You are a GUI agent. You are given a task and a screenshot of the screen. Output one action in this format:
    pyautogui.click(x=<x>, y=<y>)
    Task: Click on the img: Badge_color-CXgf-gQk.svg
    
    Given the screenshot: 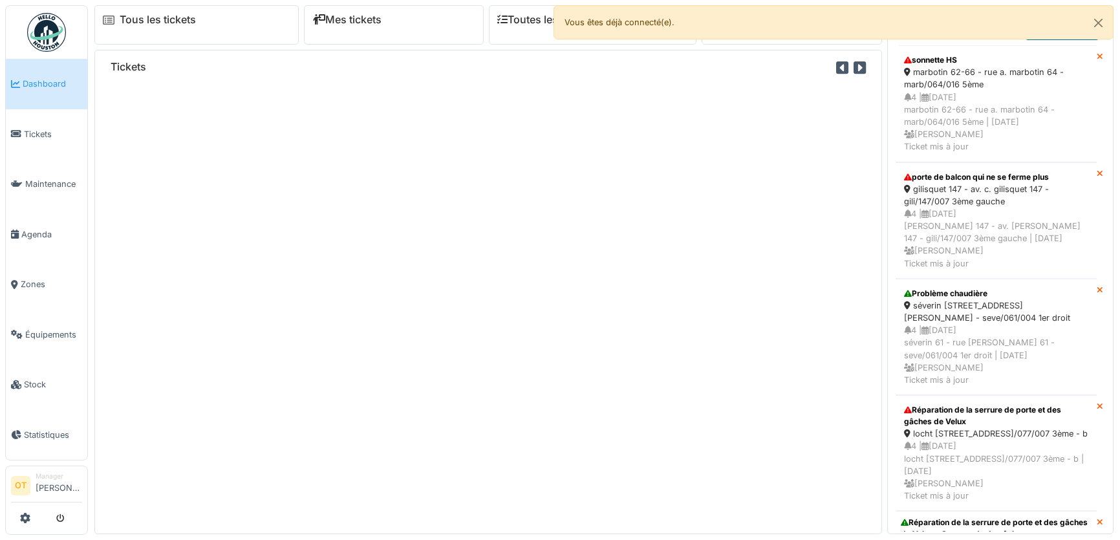 What is the action you would take?
    pyautogui.click(x=47, y=32)
    